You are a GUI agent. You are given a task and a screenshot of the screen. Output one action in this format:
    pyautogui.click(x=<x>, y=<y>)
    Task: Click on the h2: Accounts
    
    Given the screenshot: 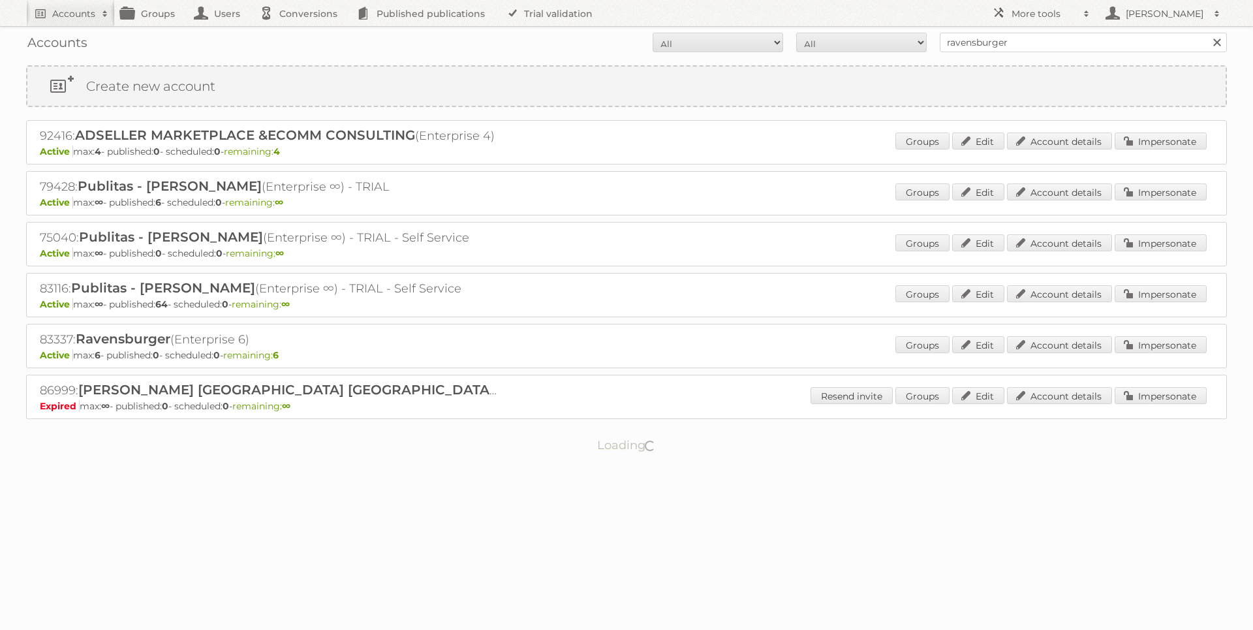 What is the action you would take?
    pyautogui.click(x=74, y=14)
    